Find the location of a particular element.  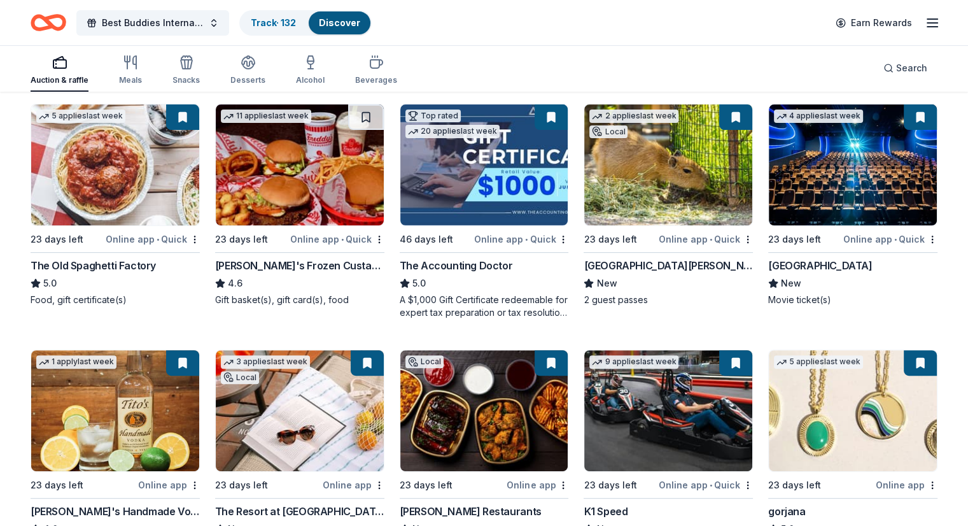

div: 20 applies last week is located at coordinates (453, 131).